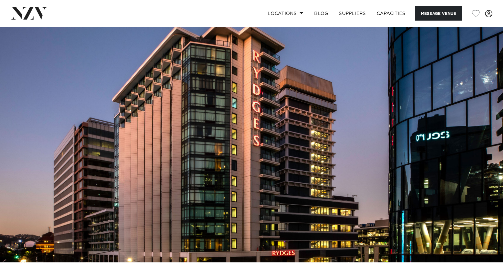  Describe the element at coordinates (352, 13) in the screenshot. I see `a: SUPPLIERS` at that location.